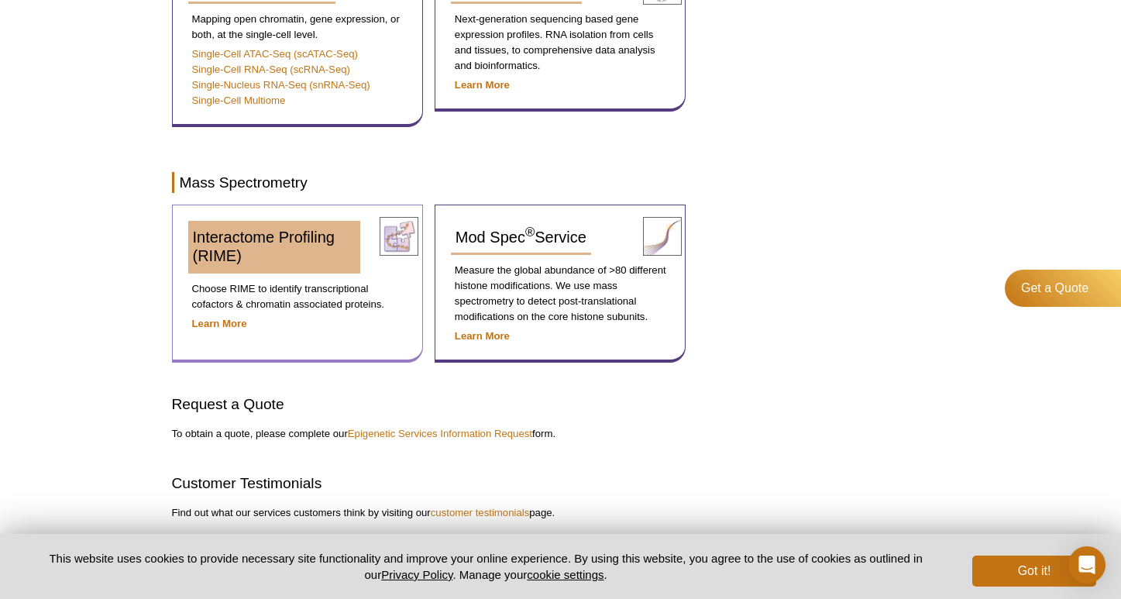 This screenshot has height=599, width=1121. I want to click on p: This website uses cookies to provide necessary site functionality and improve your online experie..., so click(486, 566).